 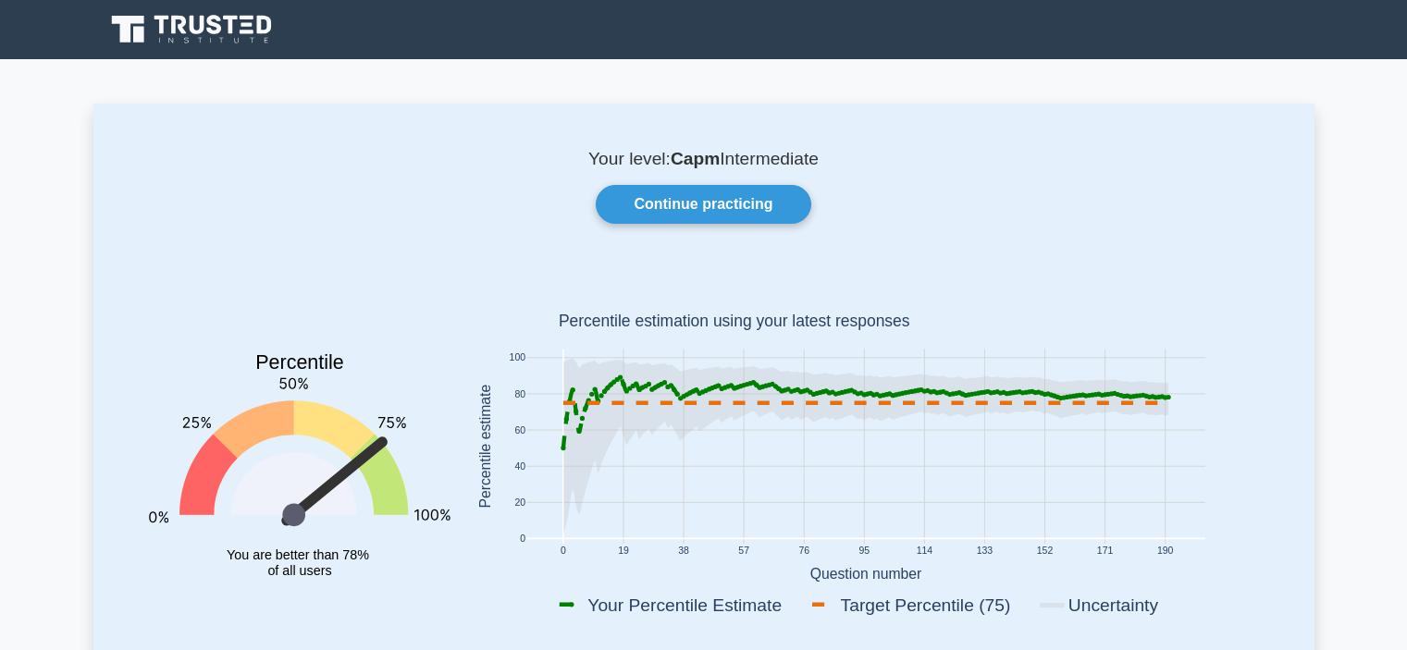 What do you see at coordinates (1045, 551) in the screenshot?
I see `text: 152` at bounding box center [1045, 551].